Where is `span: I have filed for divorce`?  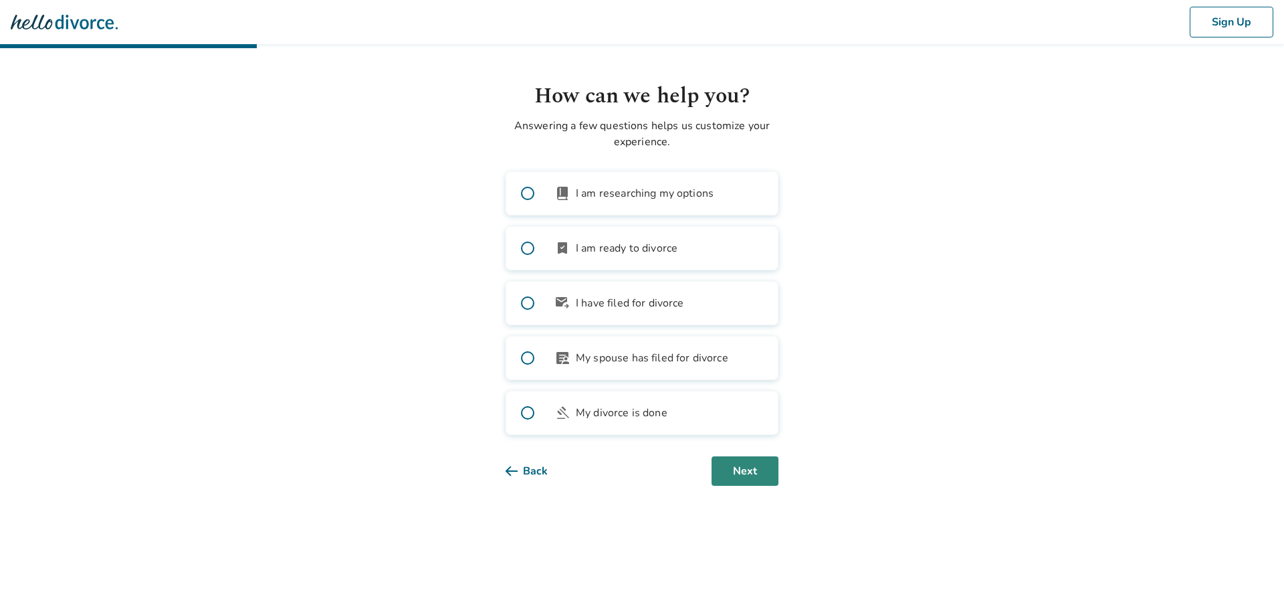
span: I have filed for divorce is located at coordinates (630, 303).